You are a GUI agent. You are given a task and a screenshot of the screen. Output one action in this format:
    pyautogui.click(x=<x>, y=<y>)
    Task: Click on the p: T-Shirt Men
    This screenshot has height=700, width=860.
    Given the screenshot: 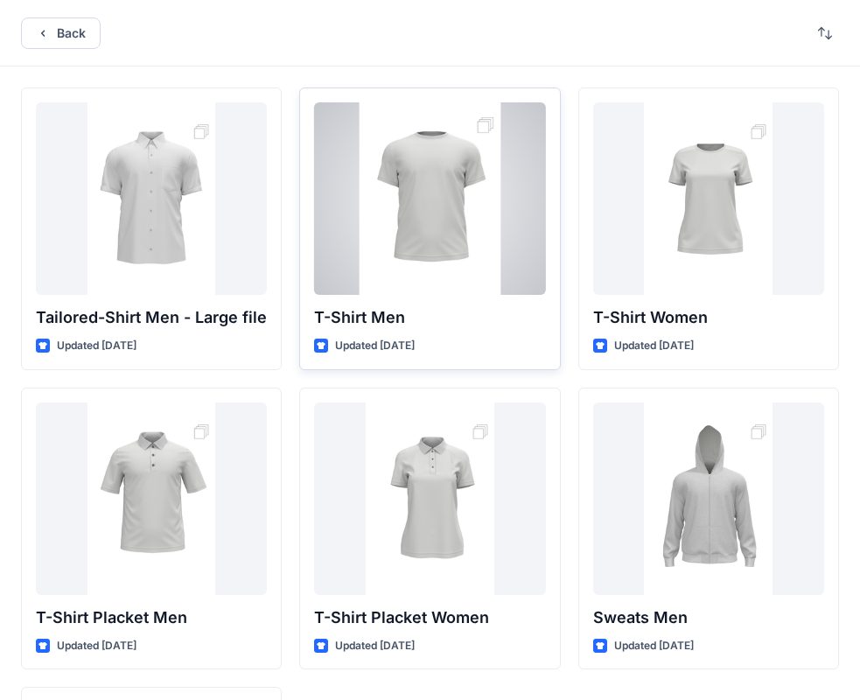 What is the action you would take?
    pyautogui.click(x=429, y=317)
    